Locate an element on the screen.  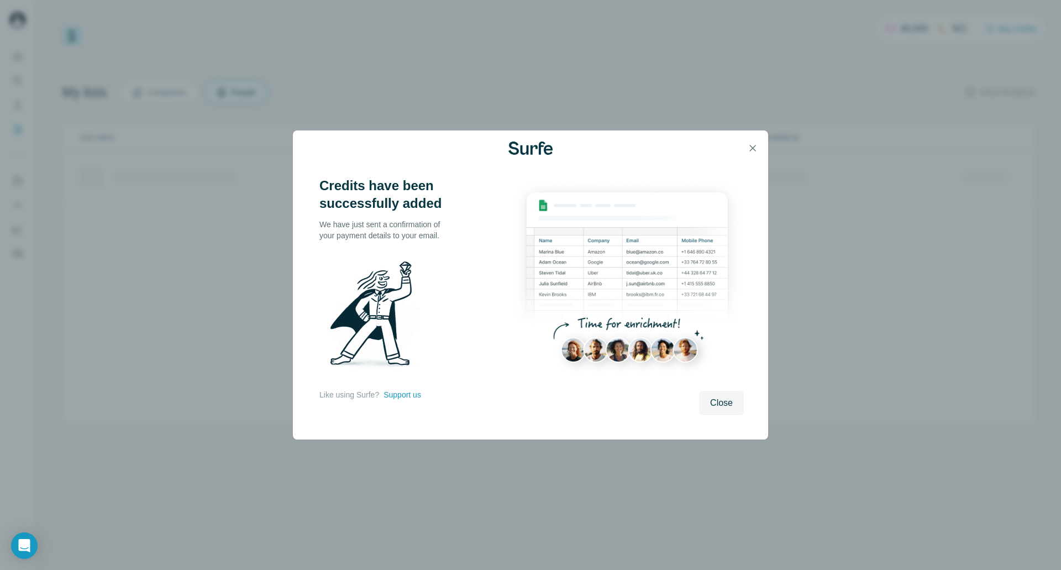
img: Surfe Illustration - Man holding diamond is located at coordinates (377, 316).